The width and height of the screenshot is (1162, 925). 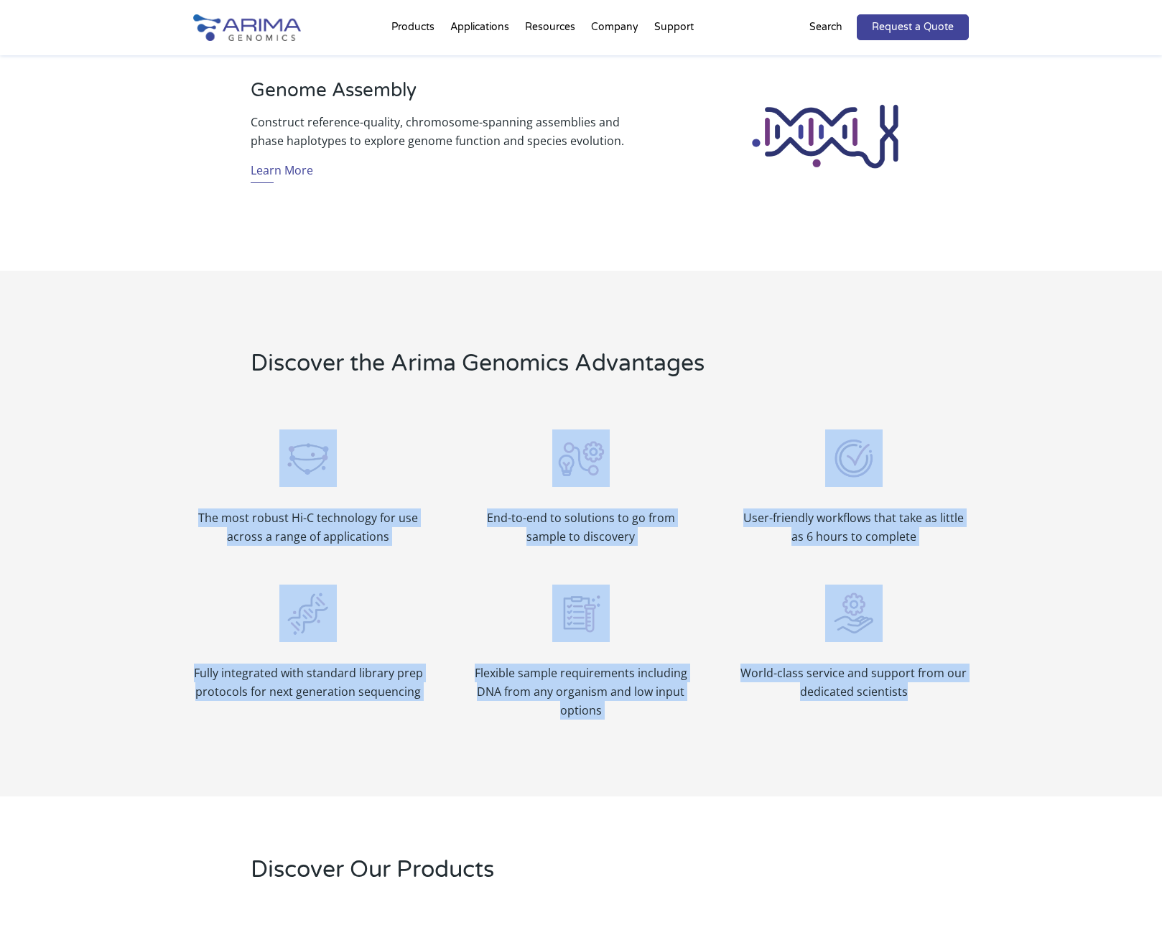 I want to click on img: Arima-Genomics-logo, so click(x=247, y=27).